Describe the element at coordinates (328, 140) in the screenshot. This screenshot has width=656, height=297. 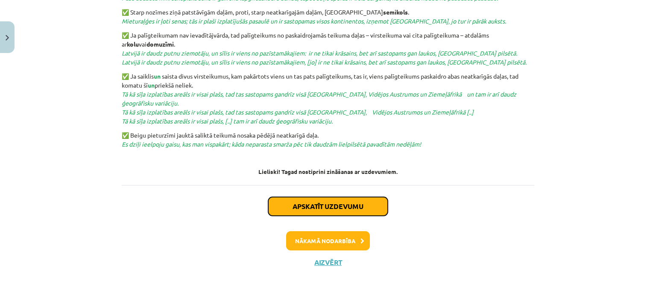
I see `p: ✅ Beigu pieturzīmi jauktā saliktā teikumā nosaka pēdējā neatkarīgā daļa.` at that location.